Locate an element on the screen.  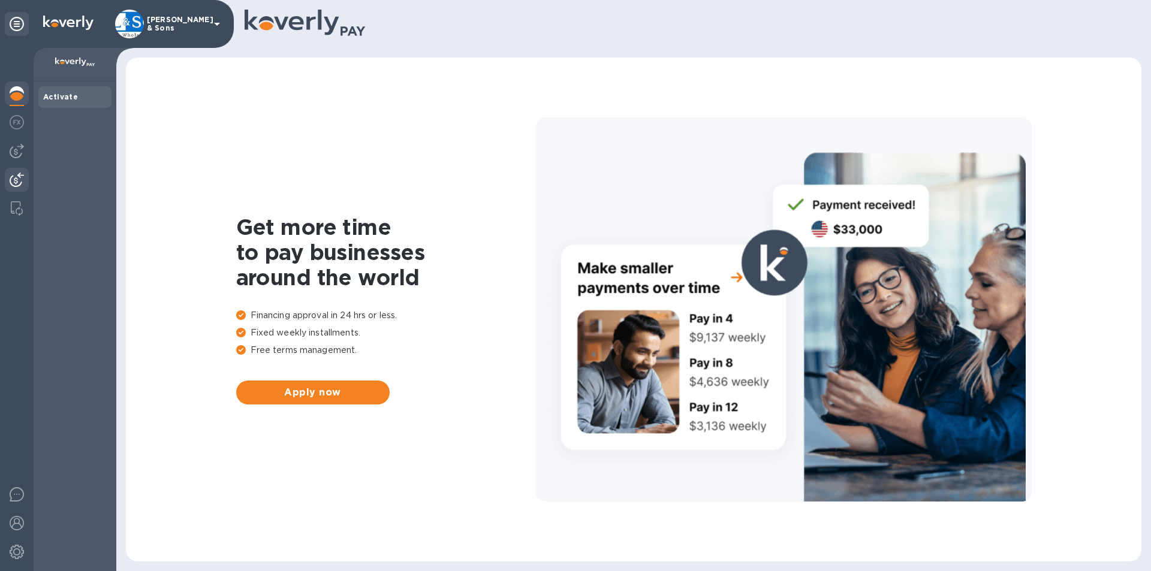
img: Foreign exchange is located at coordinates (17, 122).